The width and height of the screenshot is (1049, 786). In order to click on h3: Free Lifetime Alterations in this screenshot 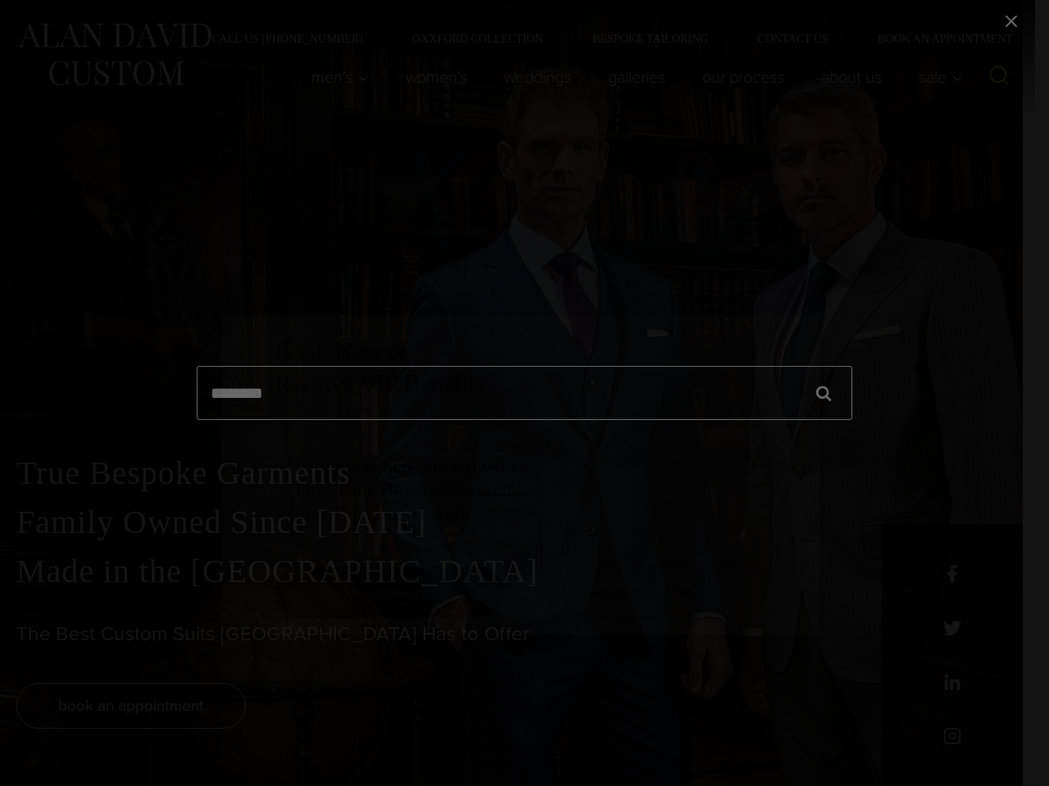, I will do `click(530, 514)`.